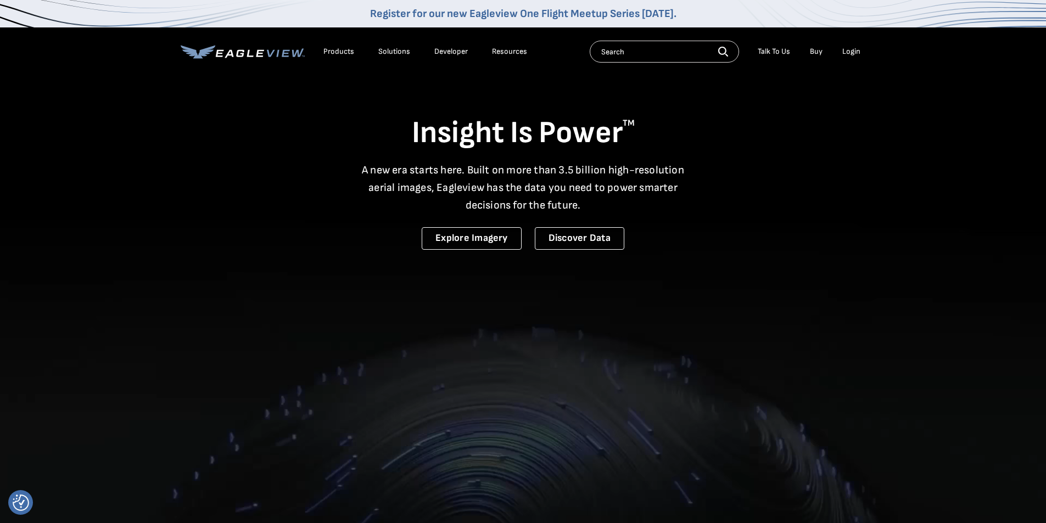  Describe the element at coordinates (472, 238) in the screenshot. I see `a: Explore Imagery` at that location.